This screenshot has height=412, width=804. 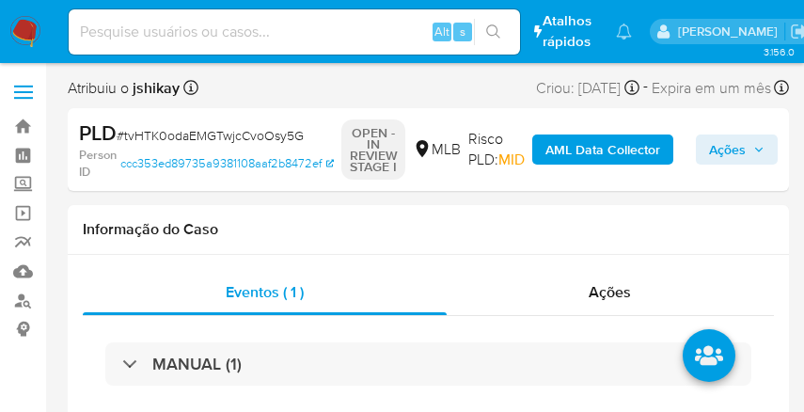 What do you see at coordinates (294, 32) in the screenshot?
I see `input: Pesquise usuários ou casos...` at bounding box center [294, 32].